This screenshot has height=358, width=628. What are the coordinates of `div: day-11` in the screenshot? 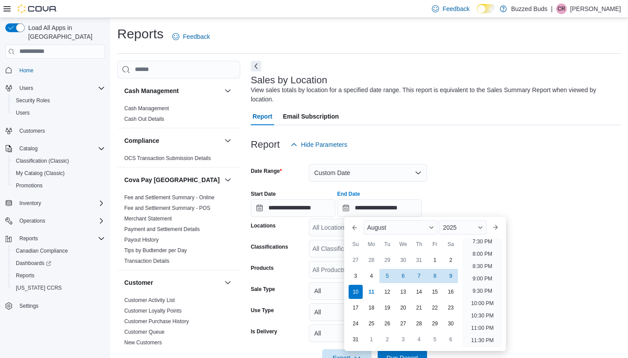 It's located at (372, 292).